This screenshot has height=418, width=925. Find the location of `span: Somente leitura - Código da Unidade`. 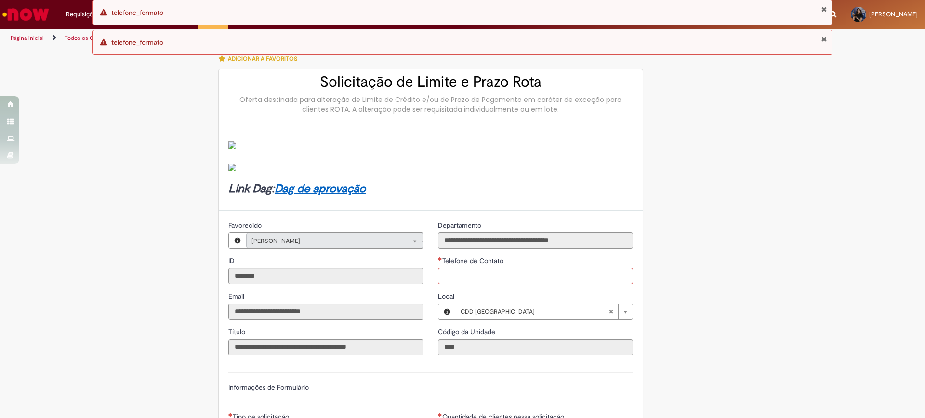

span: Somente leitura - Código da Unidade is located at coordinates (467, 332).